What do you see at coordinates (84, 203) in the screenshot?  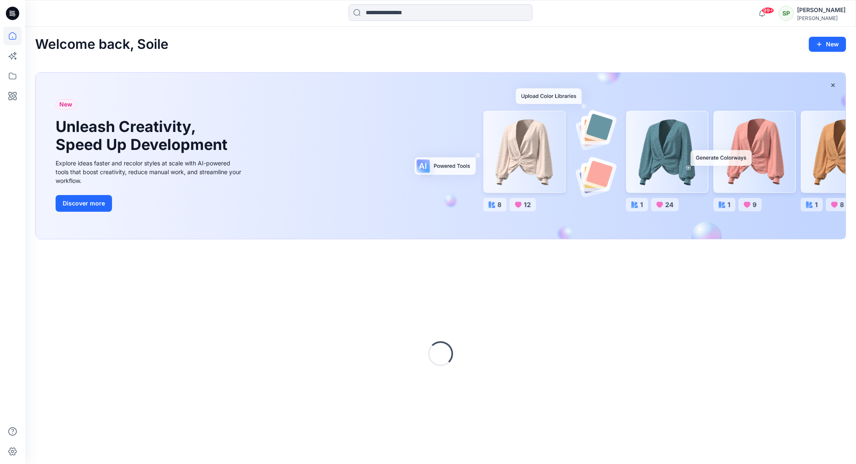 I see `button: Discover more` at bounding box center [84, 203].